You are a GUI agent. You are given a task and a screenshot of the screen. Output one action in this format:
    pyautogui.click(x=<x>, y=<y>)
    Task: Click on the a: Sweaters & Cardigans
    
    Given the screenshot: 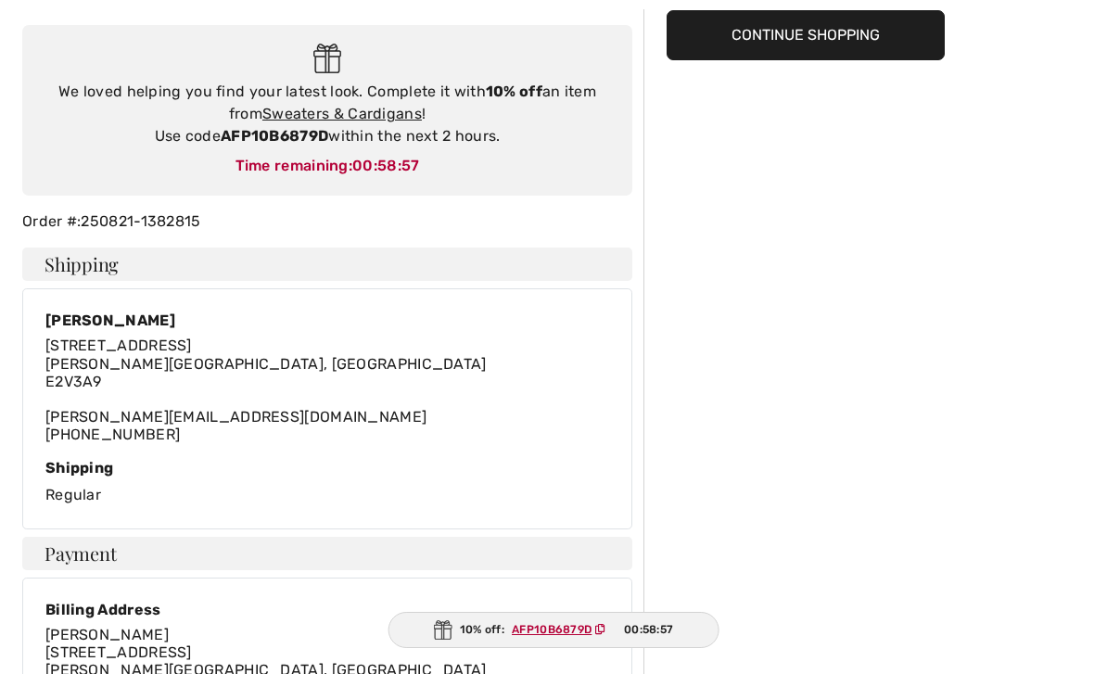 What is the action you would take?
    pyautogui.click(x=342, y=113)
    